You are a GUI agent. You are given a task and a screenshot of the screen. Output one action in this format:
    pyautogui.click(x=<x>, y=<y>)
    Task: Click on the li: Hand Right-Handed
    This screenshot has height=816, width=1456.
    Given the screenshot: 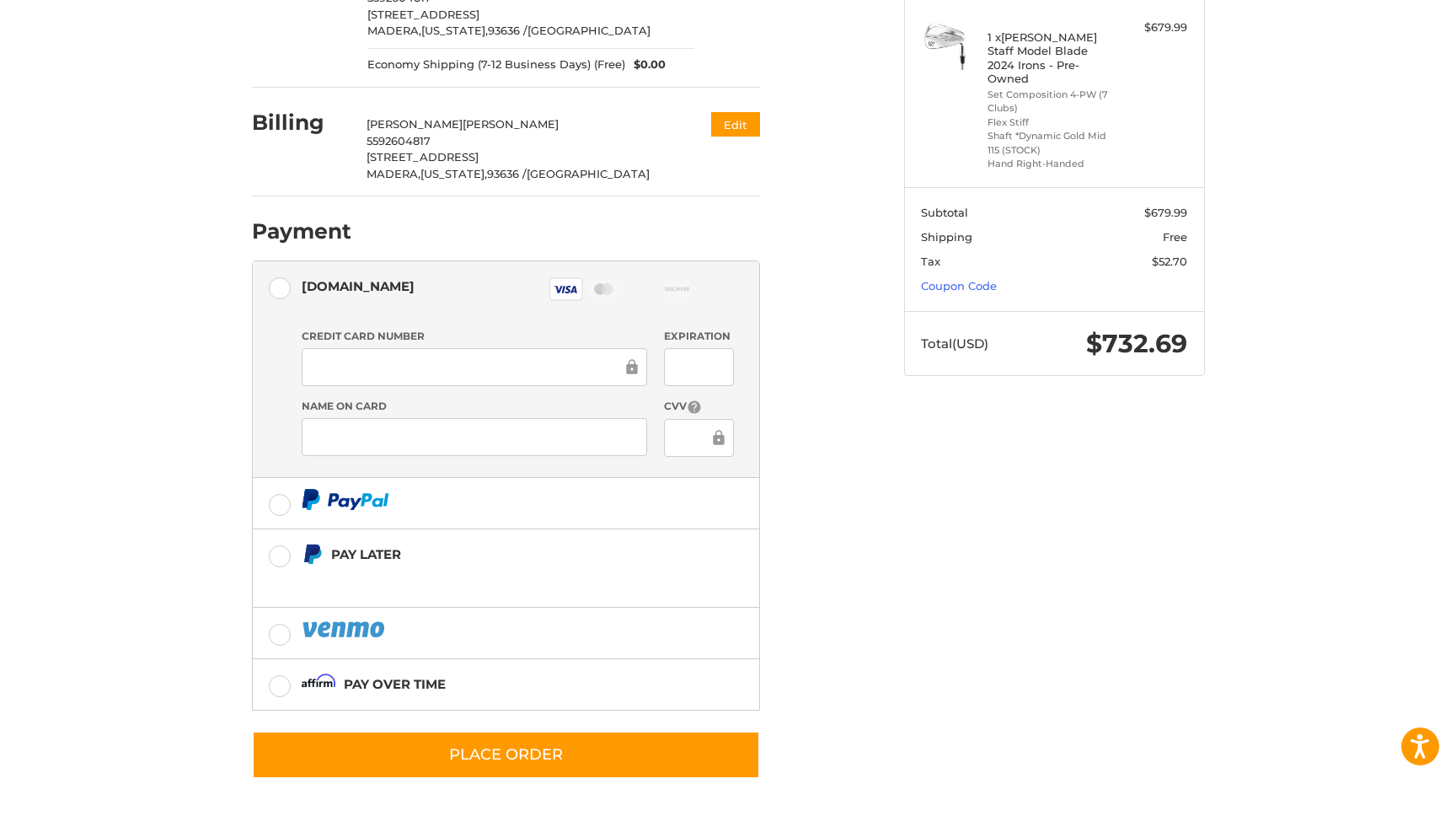 What is the action you would take?
    pyautogui.click(x=1052, y=164)
    